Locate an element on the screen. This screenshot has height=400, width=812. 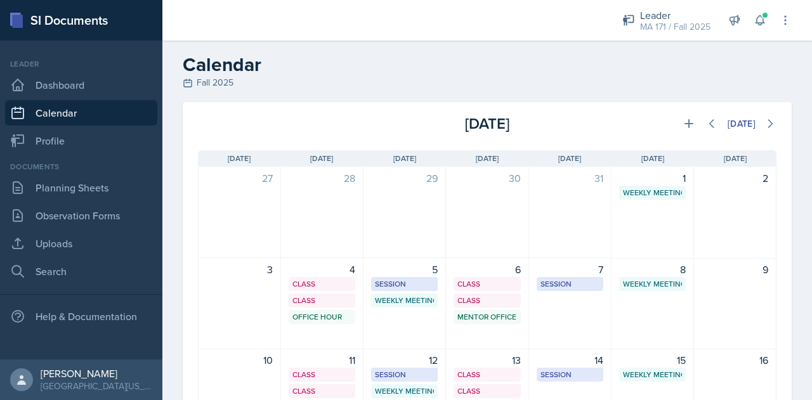
div: 8 is located at coordinates (652, 270).